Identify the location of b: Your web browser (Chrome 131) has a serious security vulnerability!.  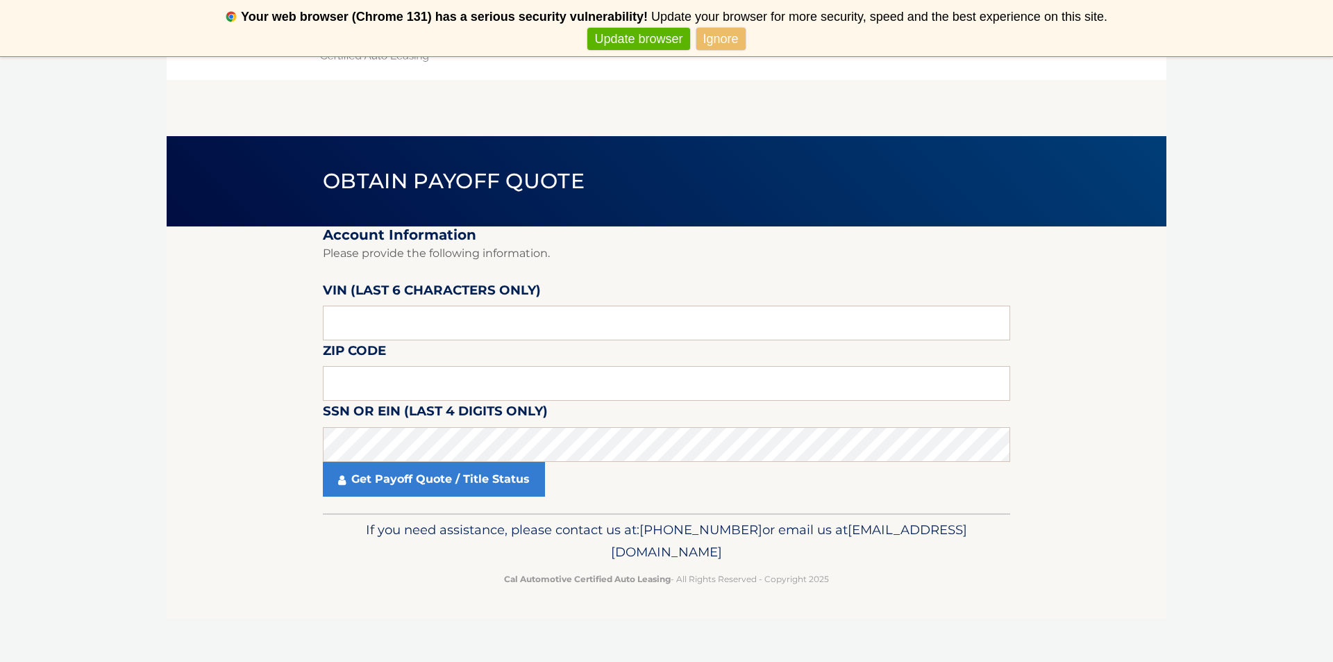
(444, 17).